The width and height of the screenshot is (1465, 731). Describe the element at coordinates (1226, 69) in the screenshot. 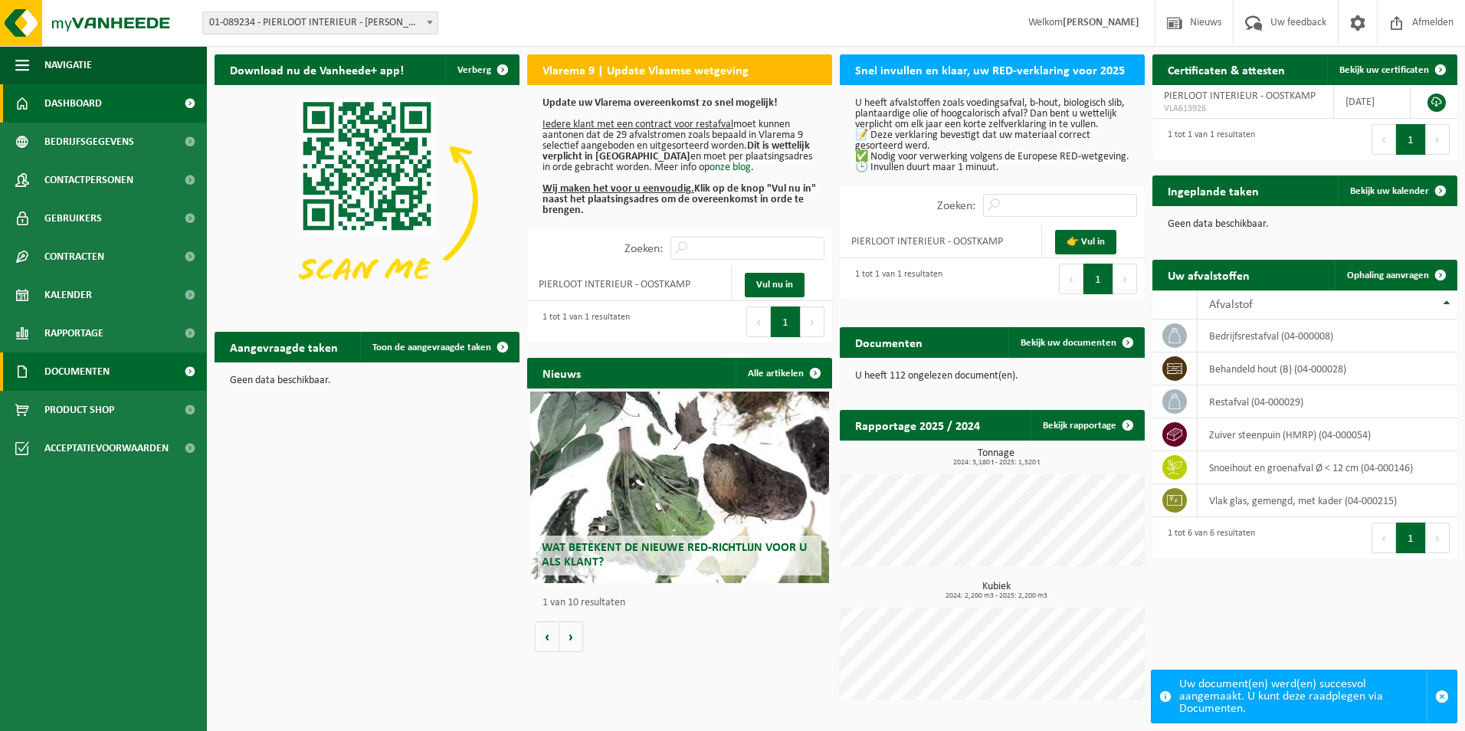

I see `h2: Certificaten & attesten` at that location.